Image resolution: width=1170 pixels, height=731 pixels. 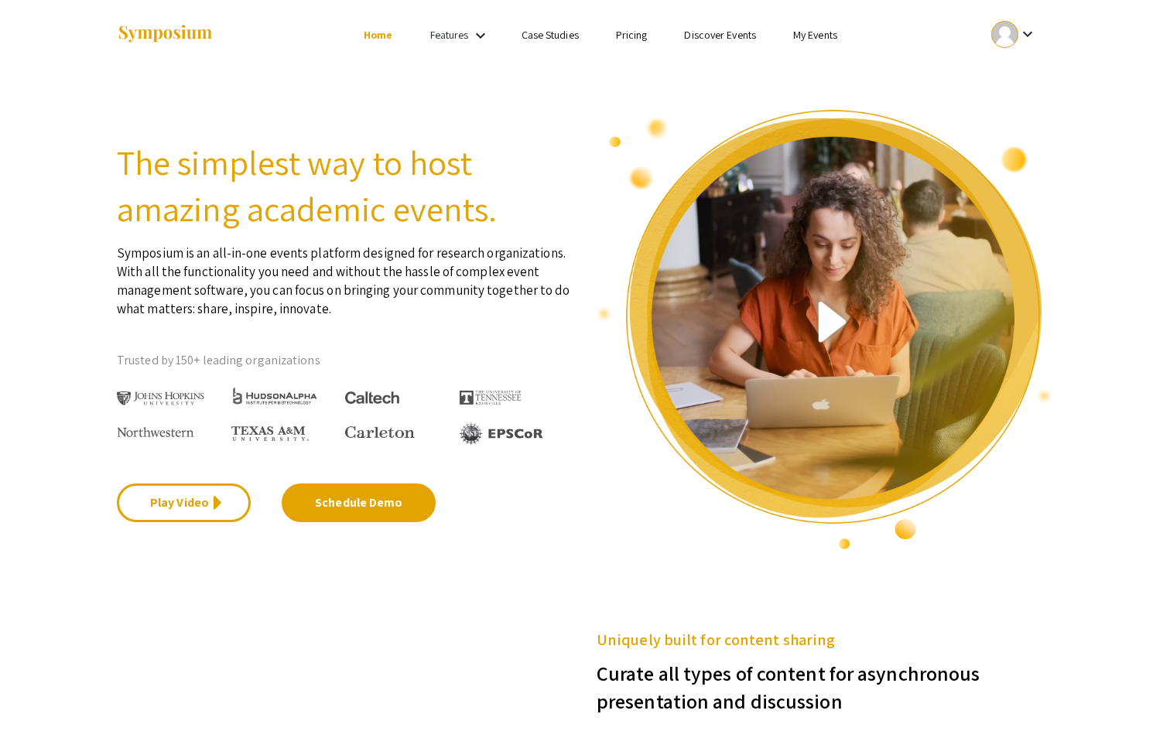 I want to click on a: Play Video, so click(x=183, y=503).